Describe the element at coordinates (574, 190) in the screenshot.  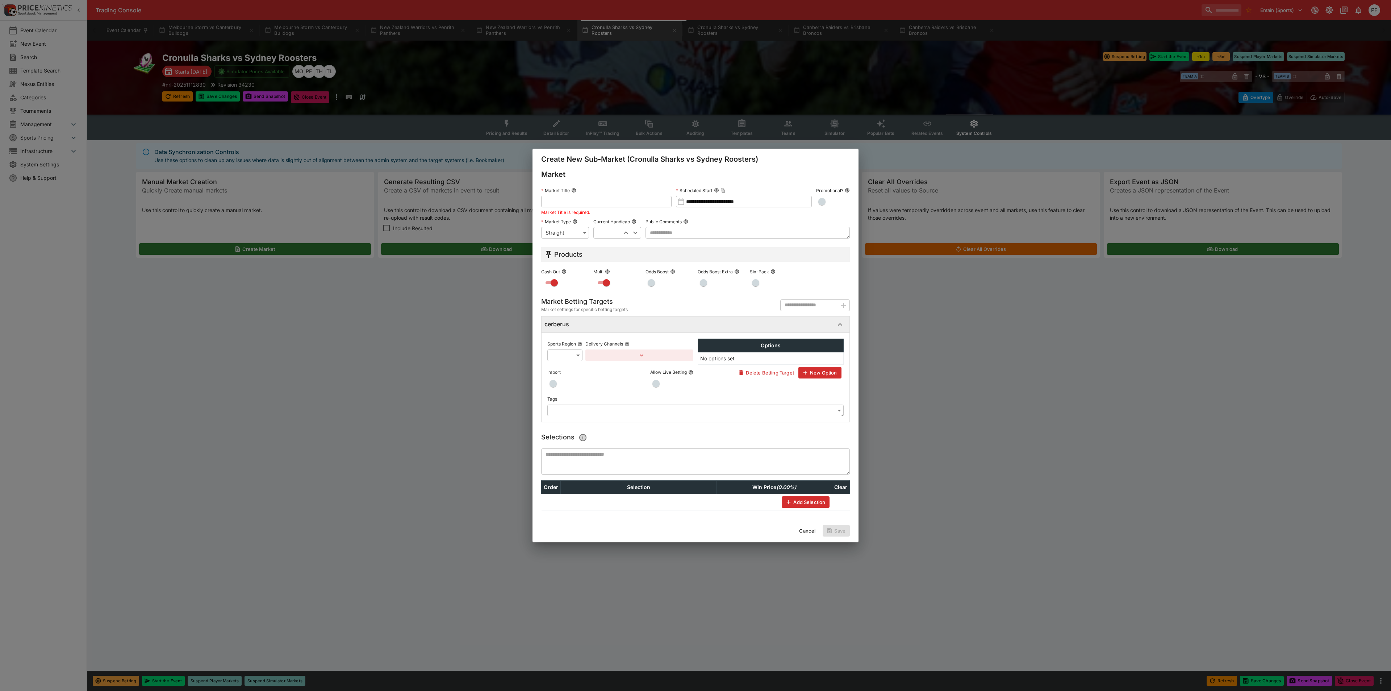
I see `button: Market Title` at that location.